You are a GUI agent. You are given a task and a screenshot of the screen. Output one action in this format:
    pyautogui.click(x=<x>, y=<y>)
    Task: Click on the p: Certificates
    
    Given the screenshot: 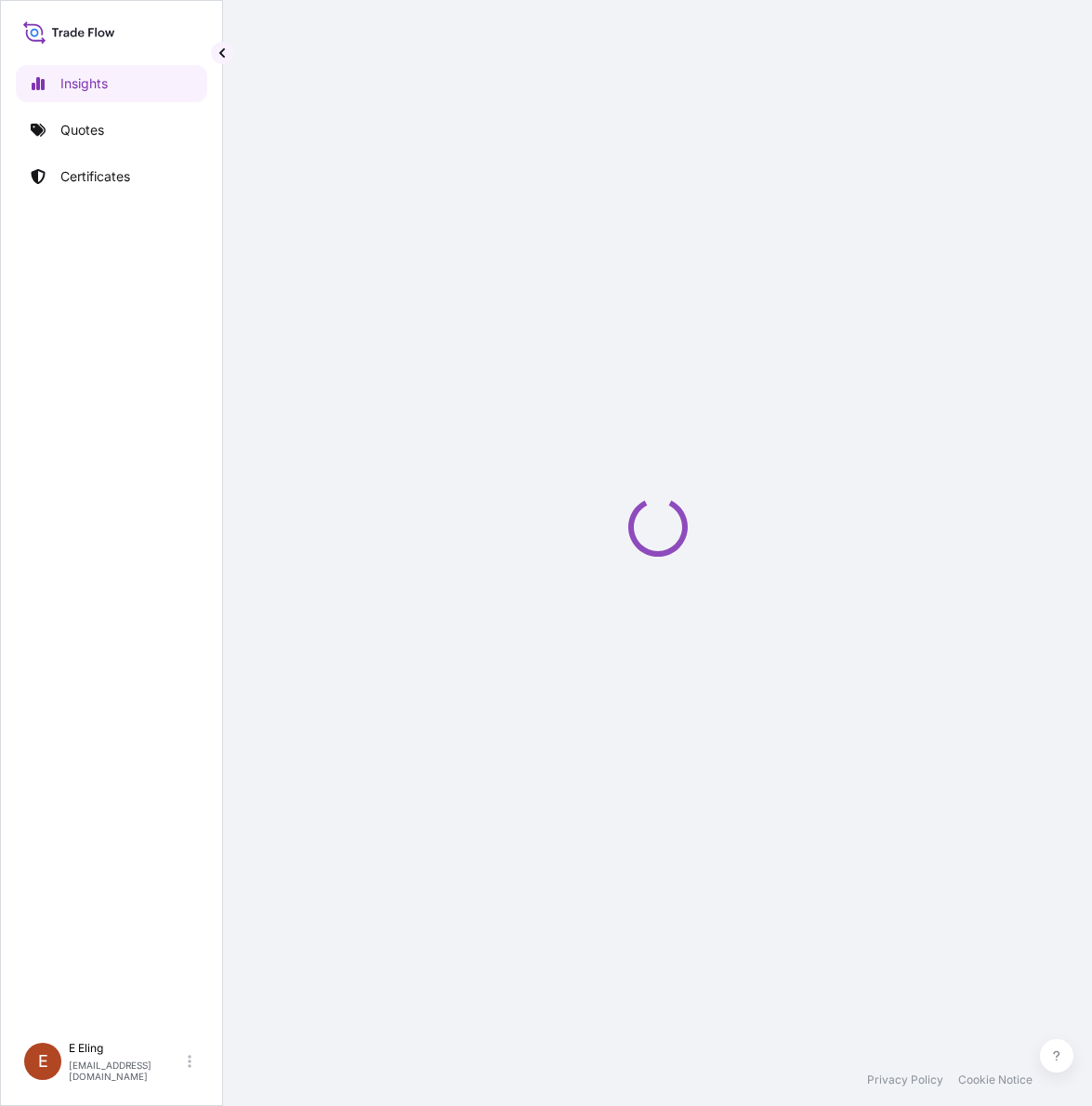 What is the action you would take?
    pyautogui.click(x=95, y=176)
    